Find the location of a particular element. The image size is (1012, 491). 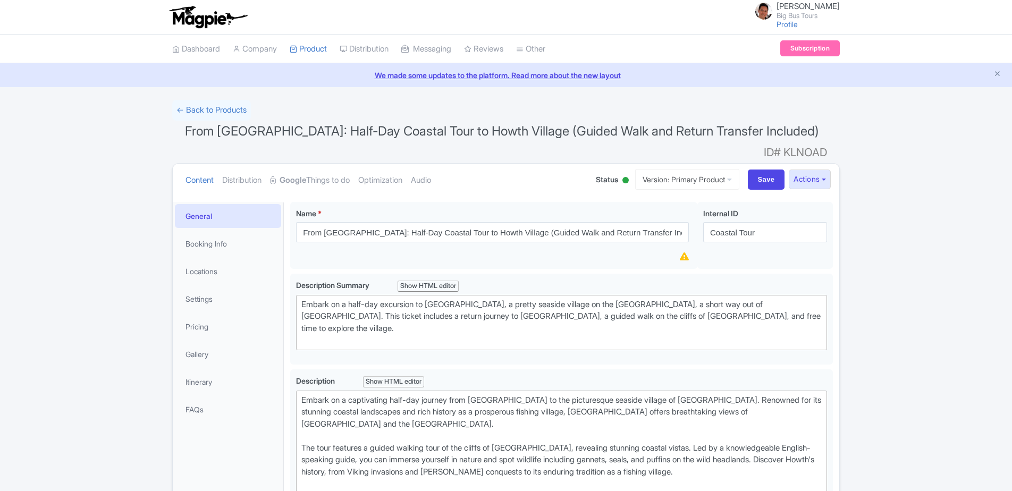

span: Name is located at coordinates (306, 213).